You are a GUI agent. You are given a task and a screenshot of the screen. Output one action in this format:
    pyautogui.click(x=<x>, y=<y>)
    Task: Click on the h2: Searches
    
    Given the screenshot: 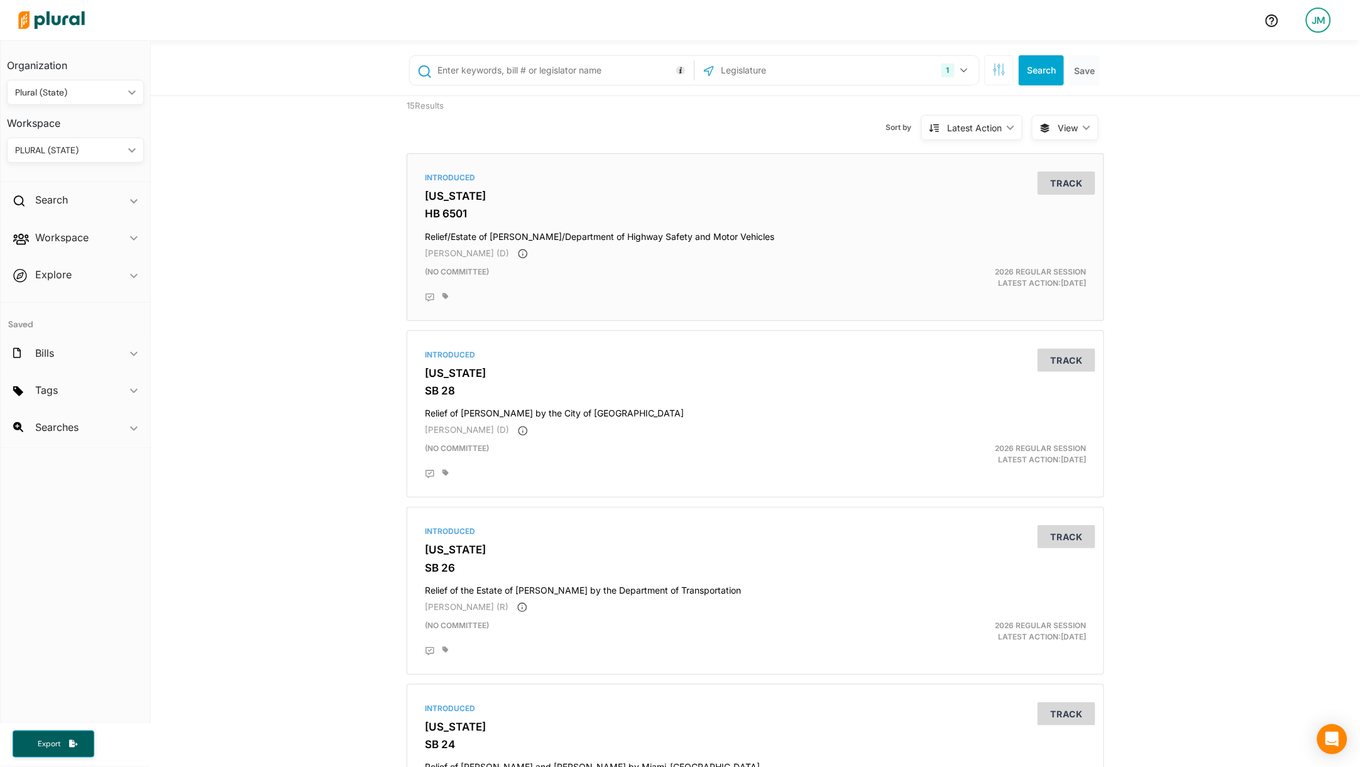 What is the action you would take?
    pyautogui.click(x=57, y=427)
    